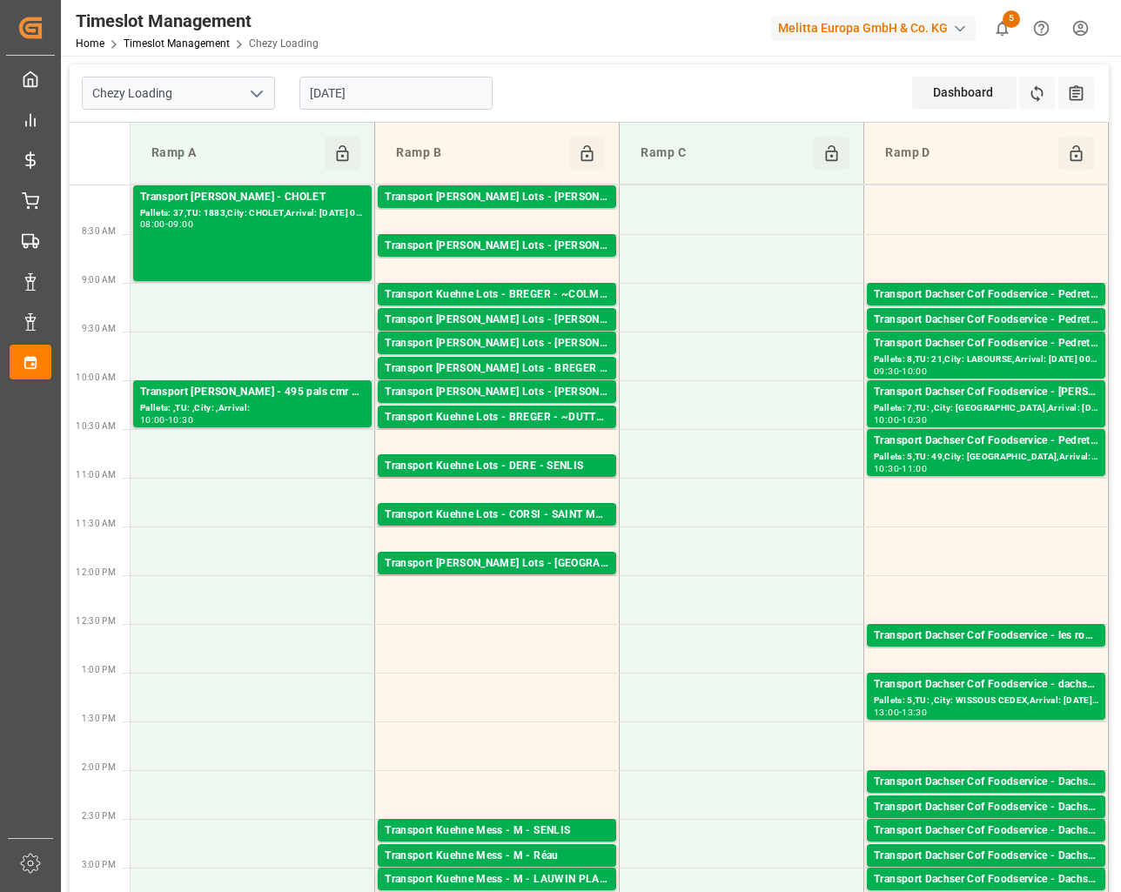 The width and height of the screenshot is (1121, 892). What do you see at coordinates (986, 441) in the screenshot?
I see `div: Transport Dachser Cof Foodservice - Pedretti - CHAPONNAY` at bounding box center [986, 441].